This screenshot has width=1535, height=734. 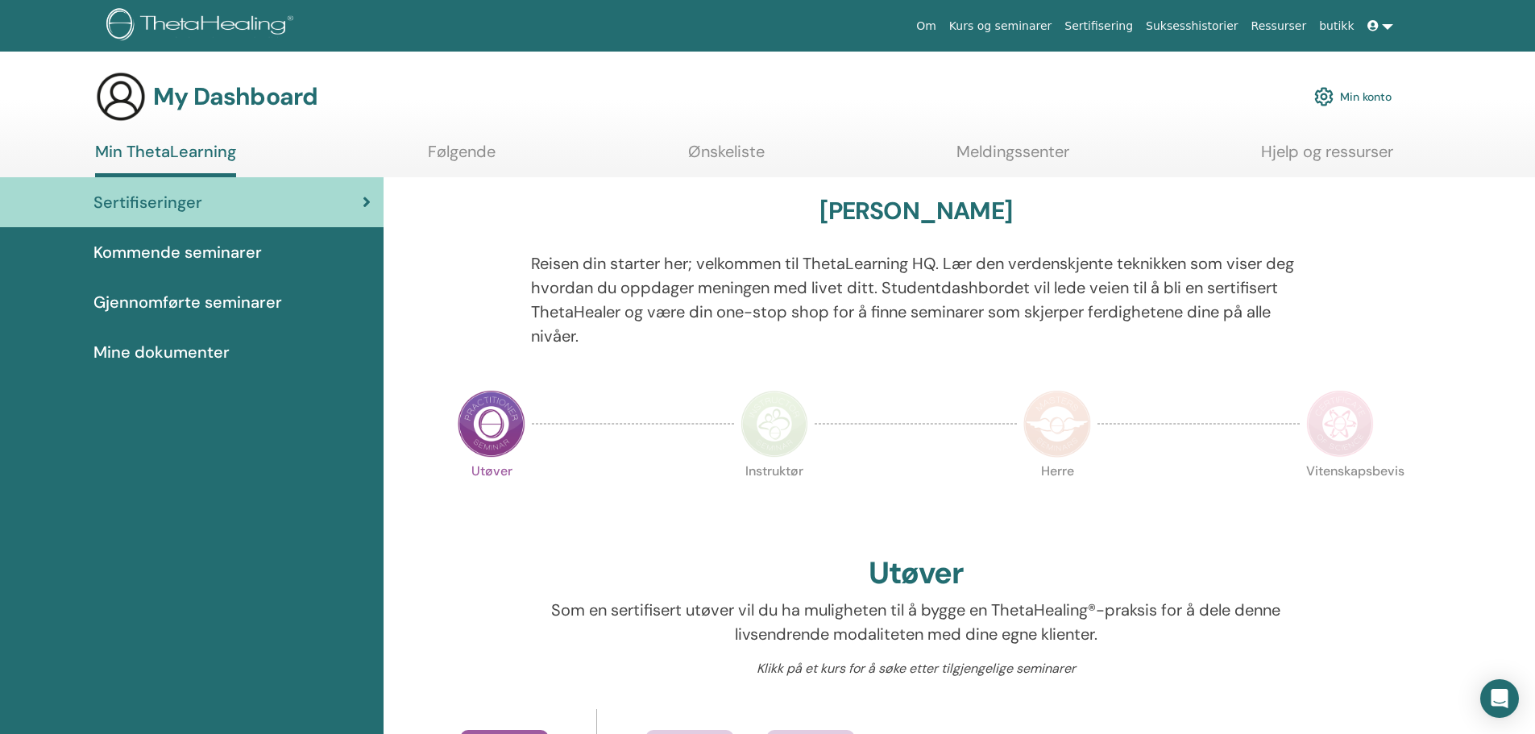 I want to click on h2: Utøver, so click(x=916, y=574).